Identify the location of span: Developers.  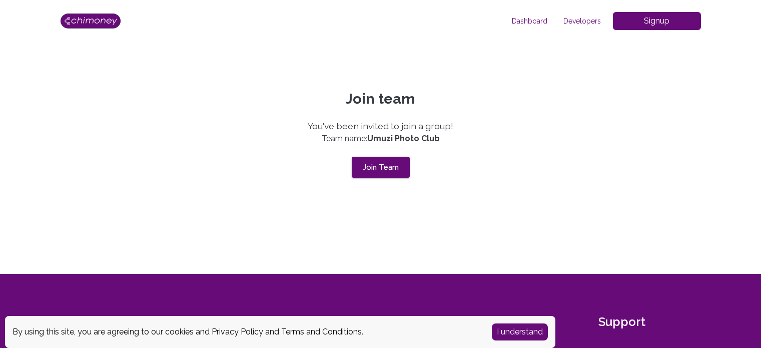
(582, 21).